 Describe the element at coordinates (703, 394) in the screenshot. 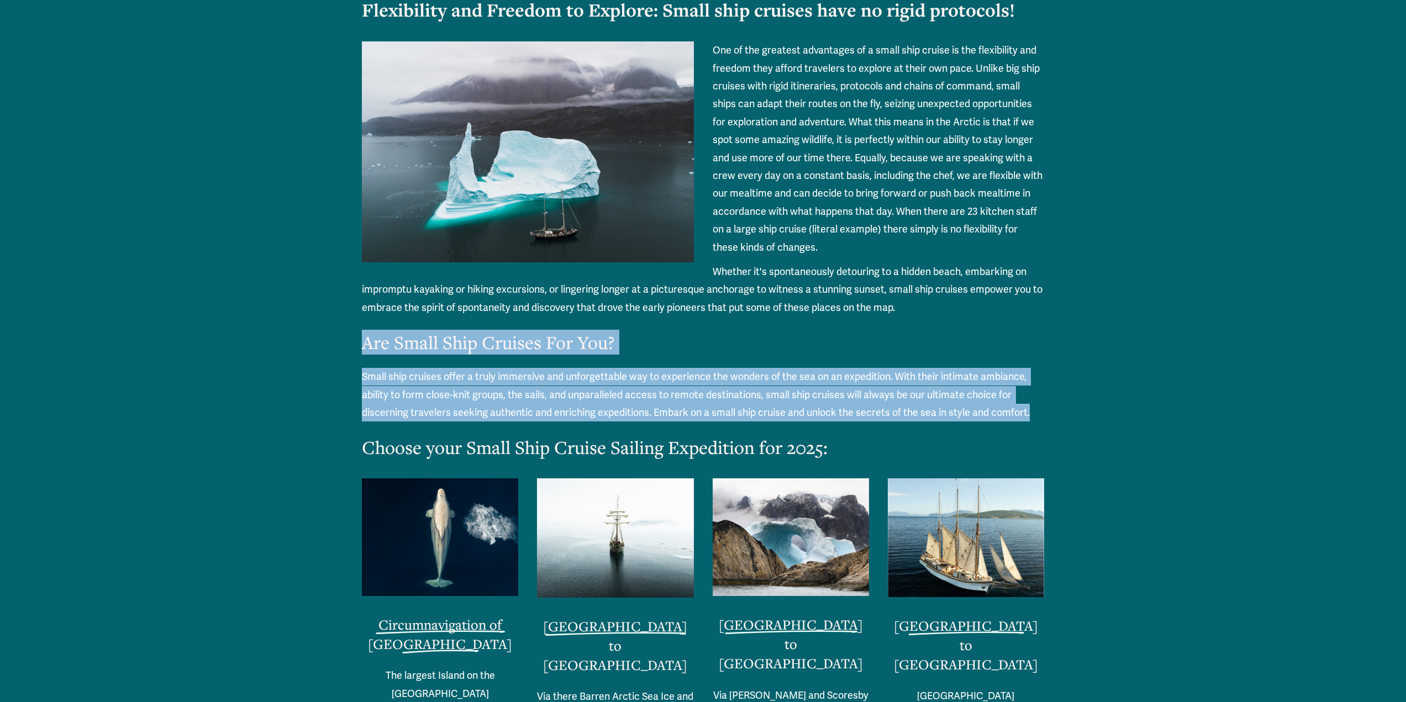

I see `p: Small ship cruises offer a truly immersive and unforgettable way to experience the wonders of the...` at that location.